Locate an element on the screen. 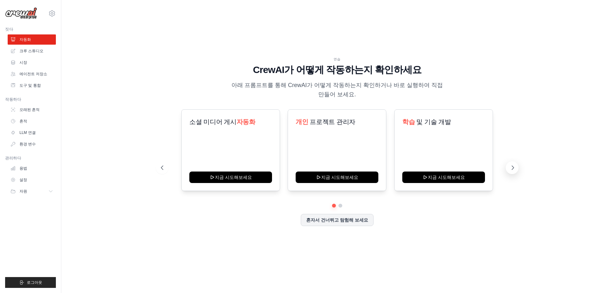  button: 자원 is located at coordinates (32, 191).